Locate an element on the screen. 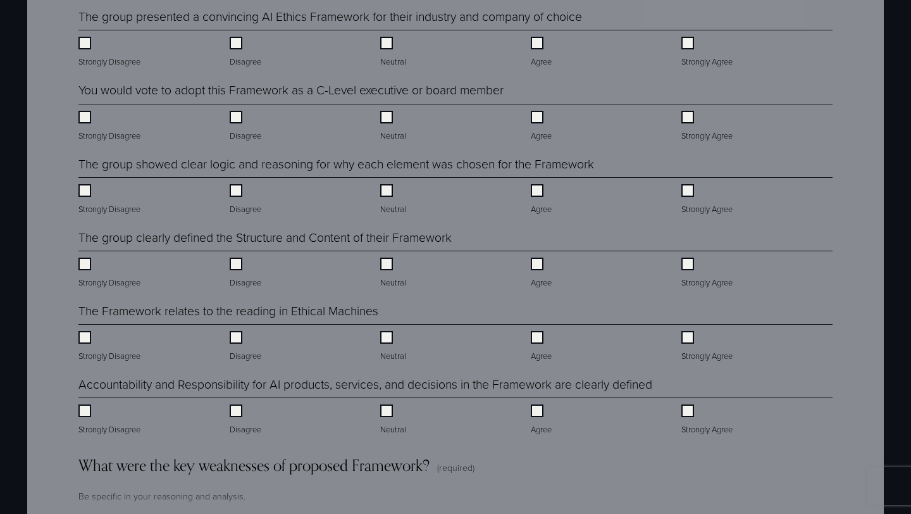  legend: You would vote to adopt this Framework as a C-Level executive or board member is located at coordinates (291, 89).